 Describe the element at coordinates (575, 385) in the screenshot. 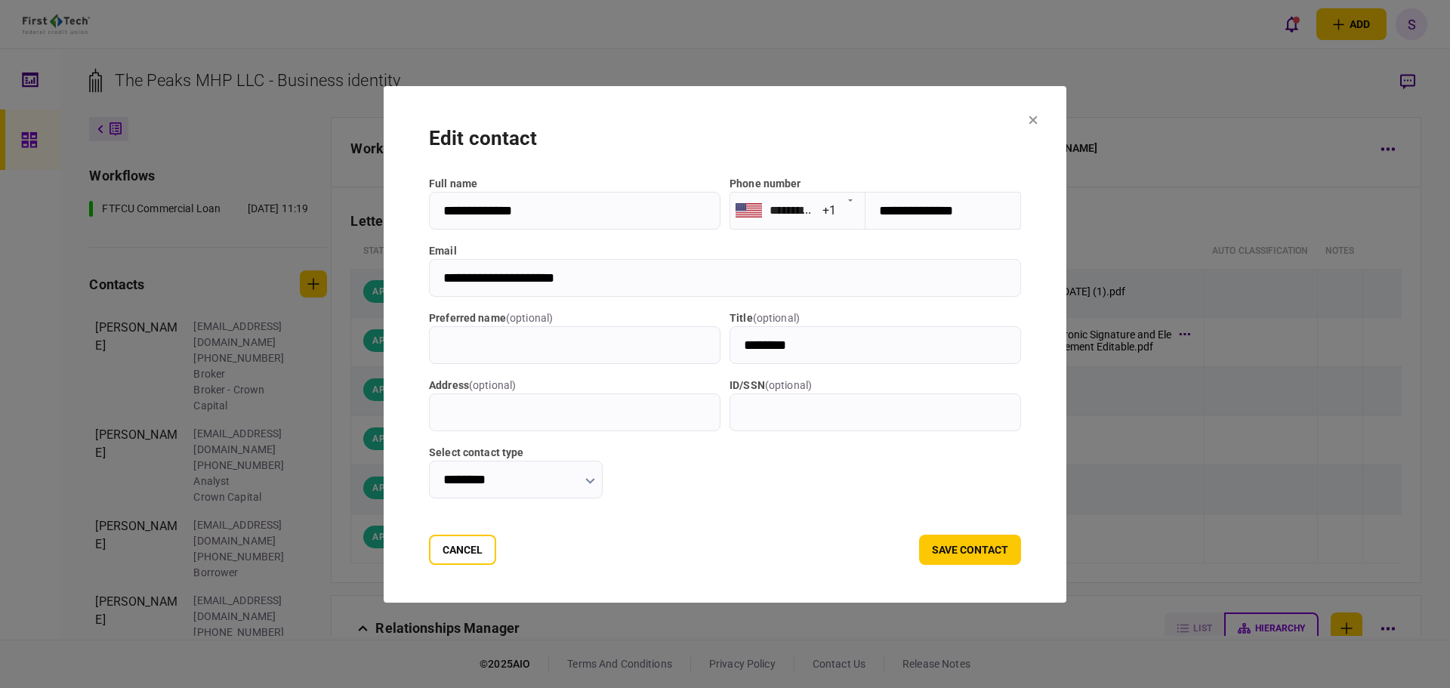

I see `label: address` at that location.